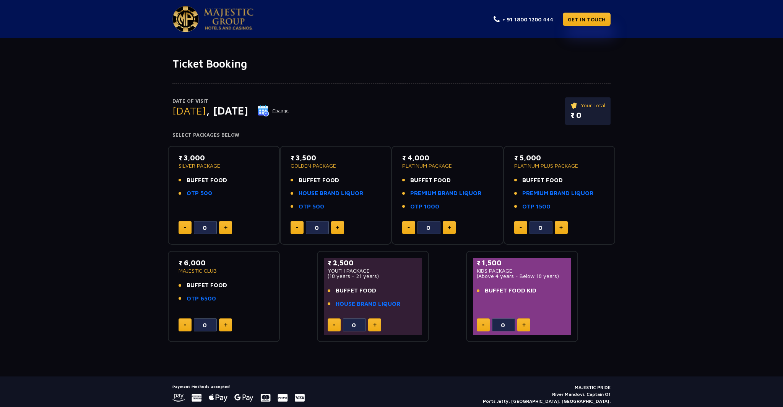 The image size is (783, 407). Describe the element at coordinates (536, 207) in the screenshot. I see `a: OTP 1500` at that location.